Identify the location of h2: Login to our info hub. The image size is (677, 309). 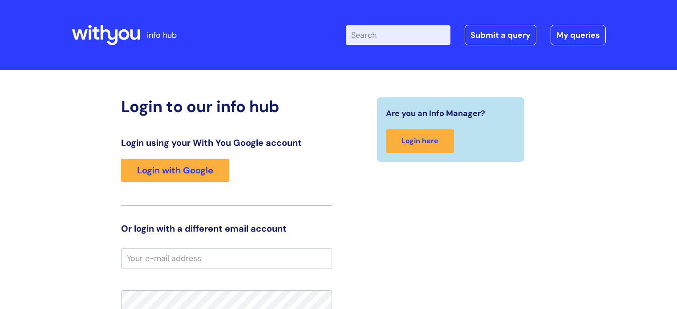
(227, 106).